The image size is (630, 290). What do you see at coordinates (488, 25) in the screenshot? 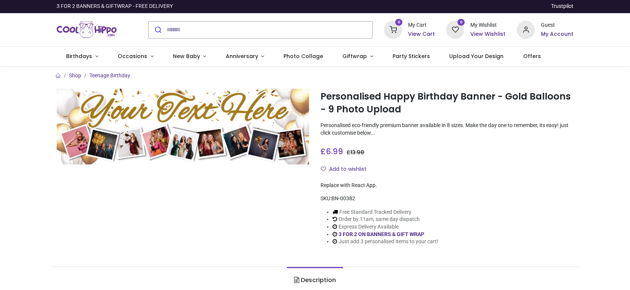
I see `div: My Wishlist` at bounding box center [488, 25].